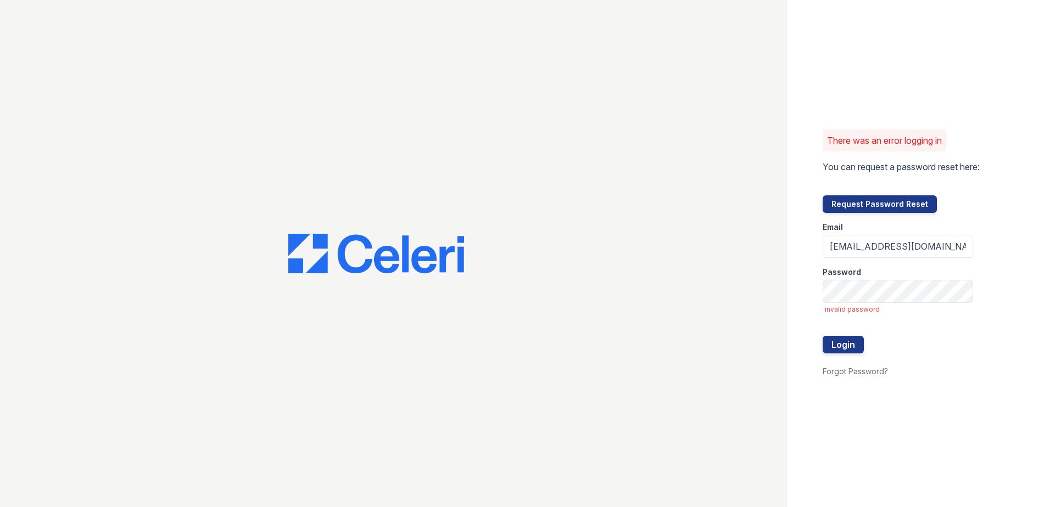 Image resolution: width=1050 pixels, height=507 pixels. I want to click on p: You can request a password reset here:, so click(901, 167).